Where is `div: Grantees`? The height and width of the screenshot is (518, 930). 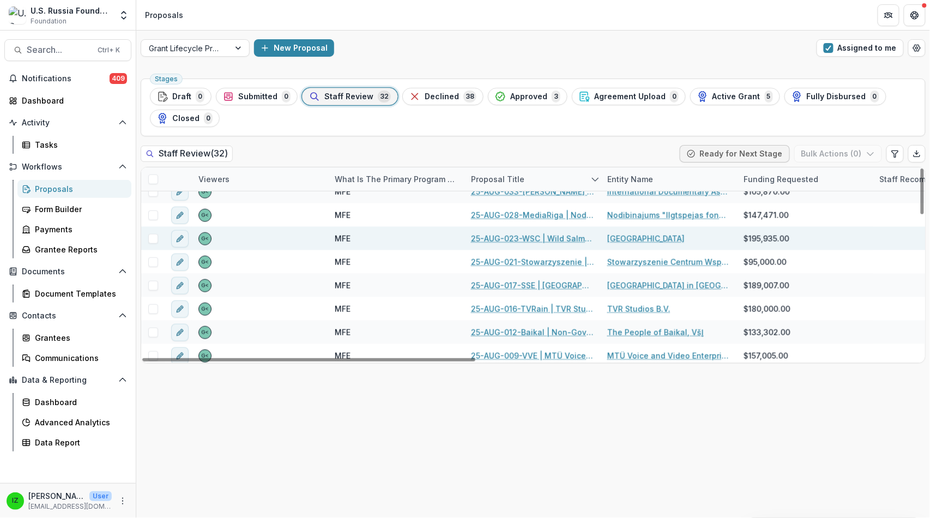 div: Grantees is located at coordinates (78, 337).